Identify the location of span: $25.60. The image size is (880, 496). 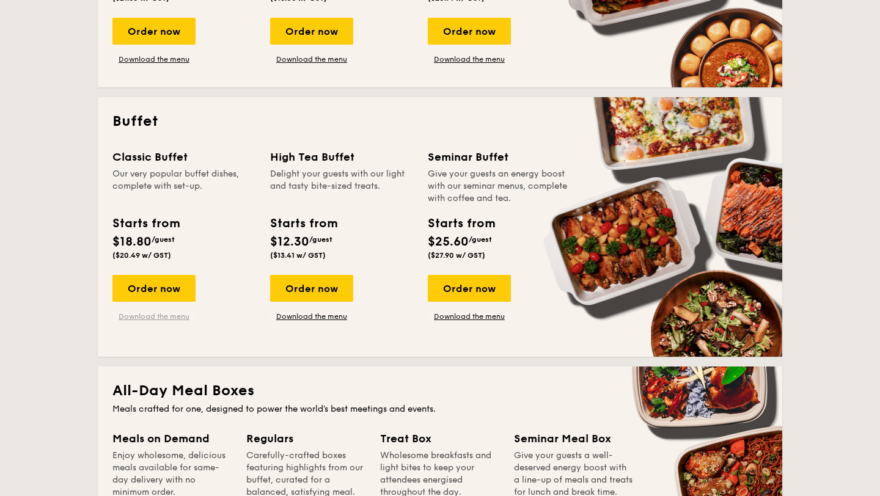
(448, 242).